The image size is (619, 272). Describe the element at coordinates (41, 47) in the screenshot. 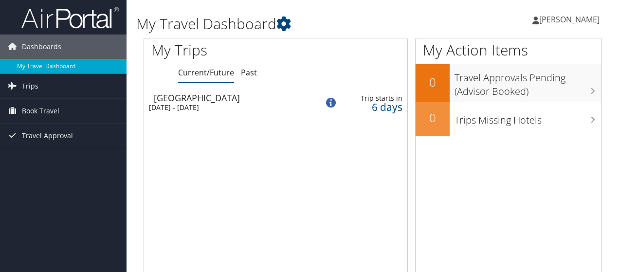

I see `span: Dashboards` at that location.